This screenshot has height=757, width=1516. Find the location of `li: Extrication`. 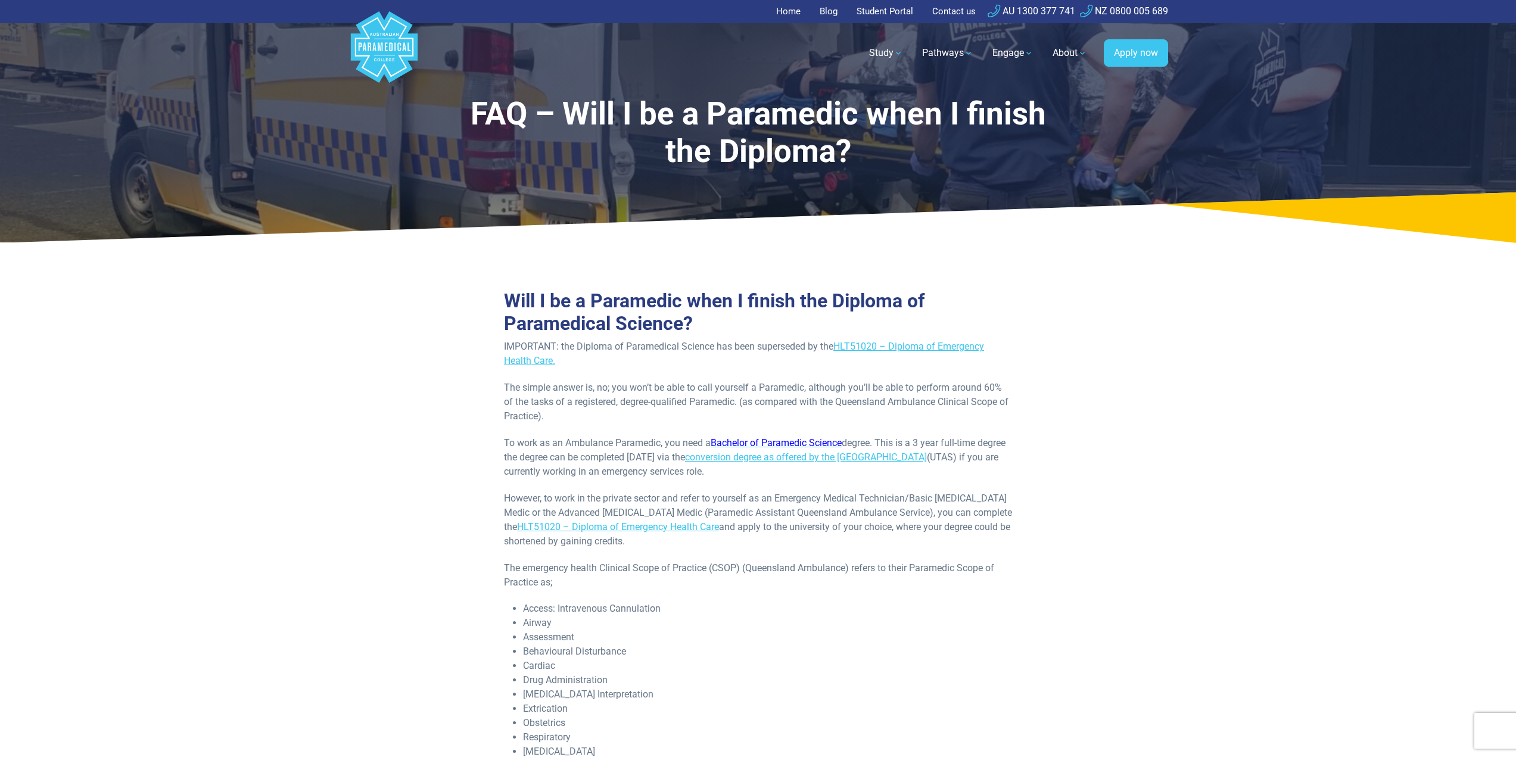

li: Extrication is located at coordinates (767, 709).